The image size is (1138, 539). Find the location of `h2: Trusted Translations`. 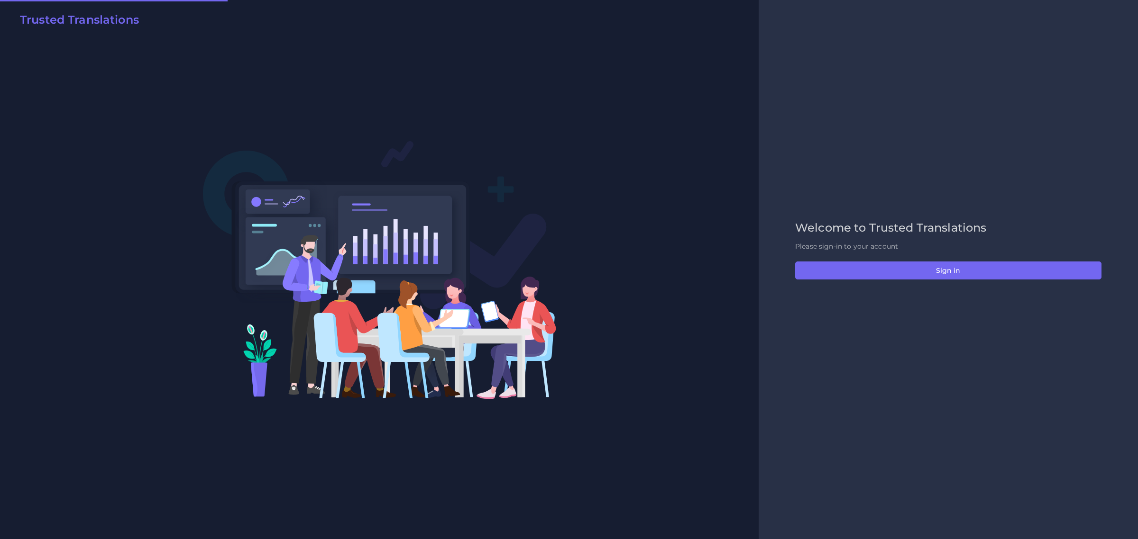

h2: Trusted Translations is located at coordinates (79, 20).